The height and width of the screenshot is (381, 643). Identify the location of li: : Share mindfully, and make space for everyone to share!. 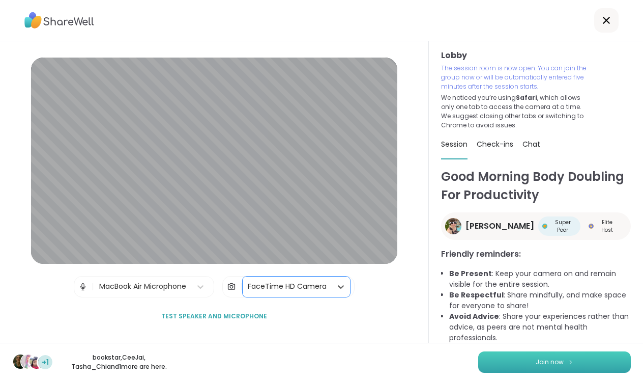
(540, 300).